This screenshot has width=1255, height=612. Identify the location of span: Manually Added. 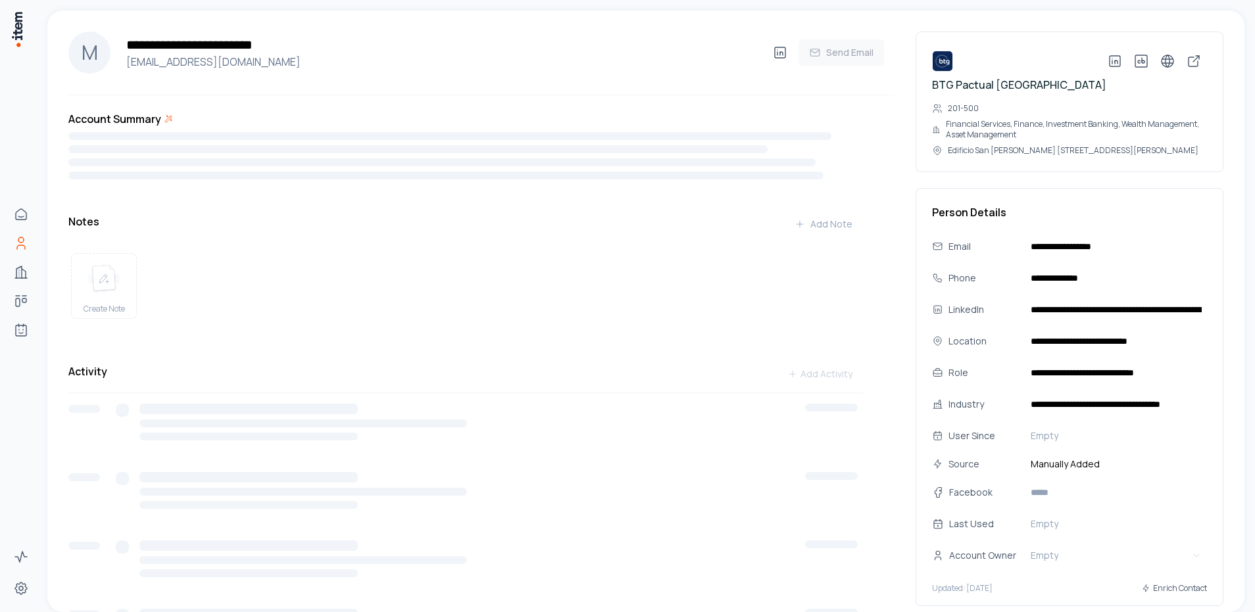
(1116, 464).